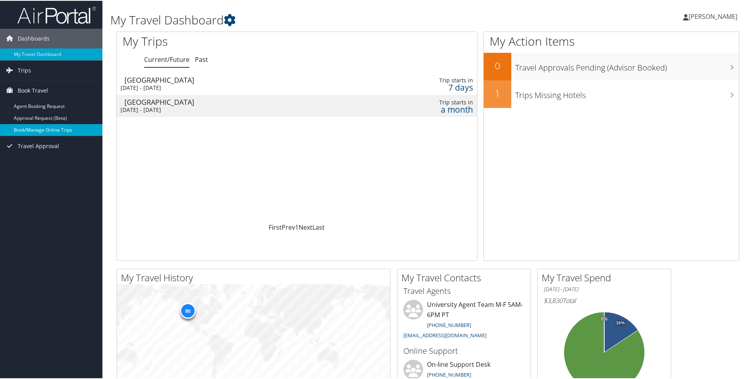 The height and width of the screenshot is (379, 750). Describe the element at coordinates (466, 277) in the screenshot. I see `h2: My Travel Contacts` at that location.